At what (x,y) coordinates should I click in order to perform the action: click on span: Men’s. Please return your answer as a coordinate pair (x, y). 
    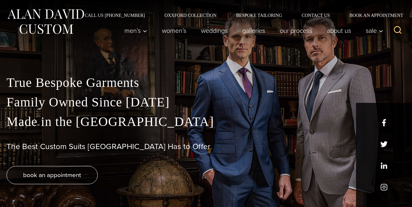
    Looking at the image, I should click on (136, 31).